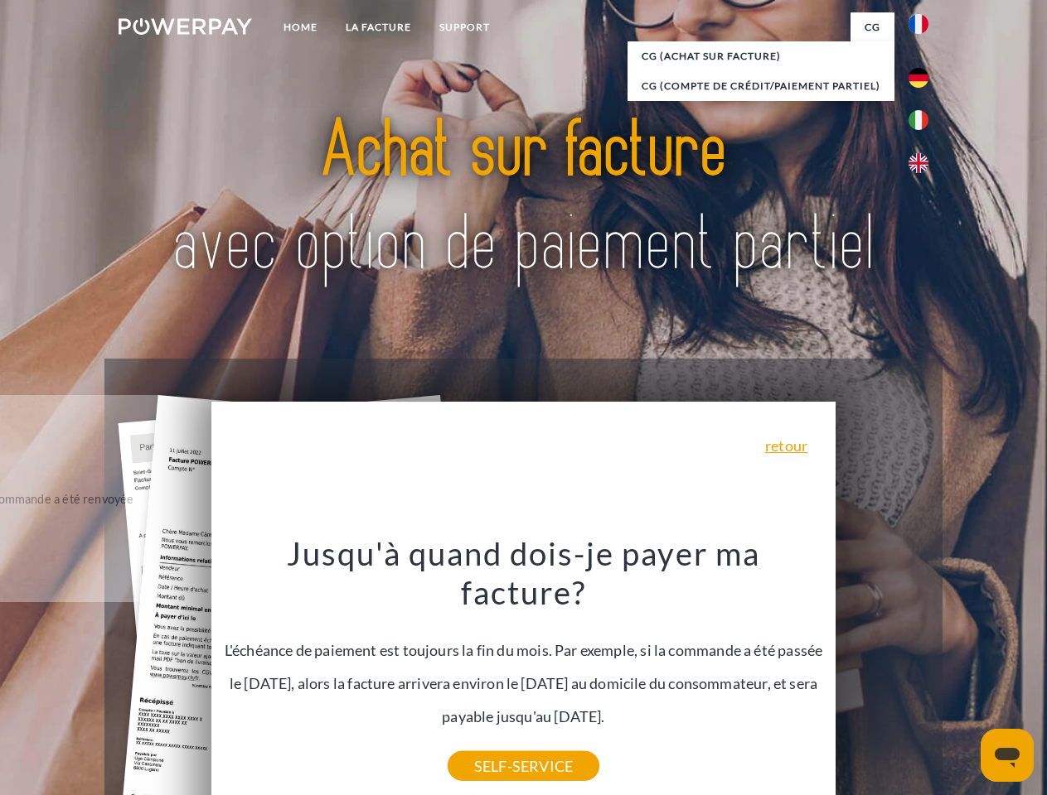 Image resolution: width=1047 pixels, height=795 pixels. I want to click on img: fr, so click(918, 24).